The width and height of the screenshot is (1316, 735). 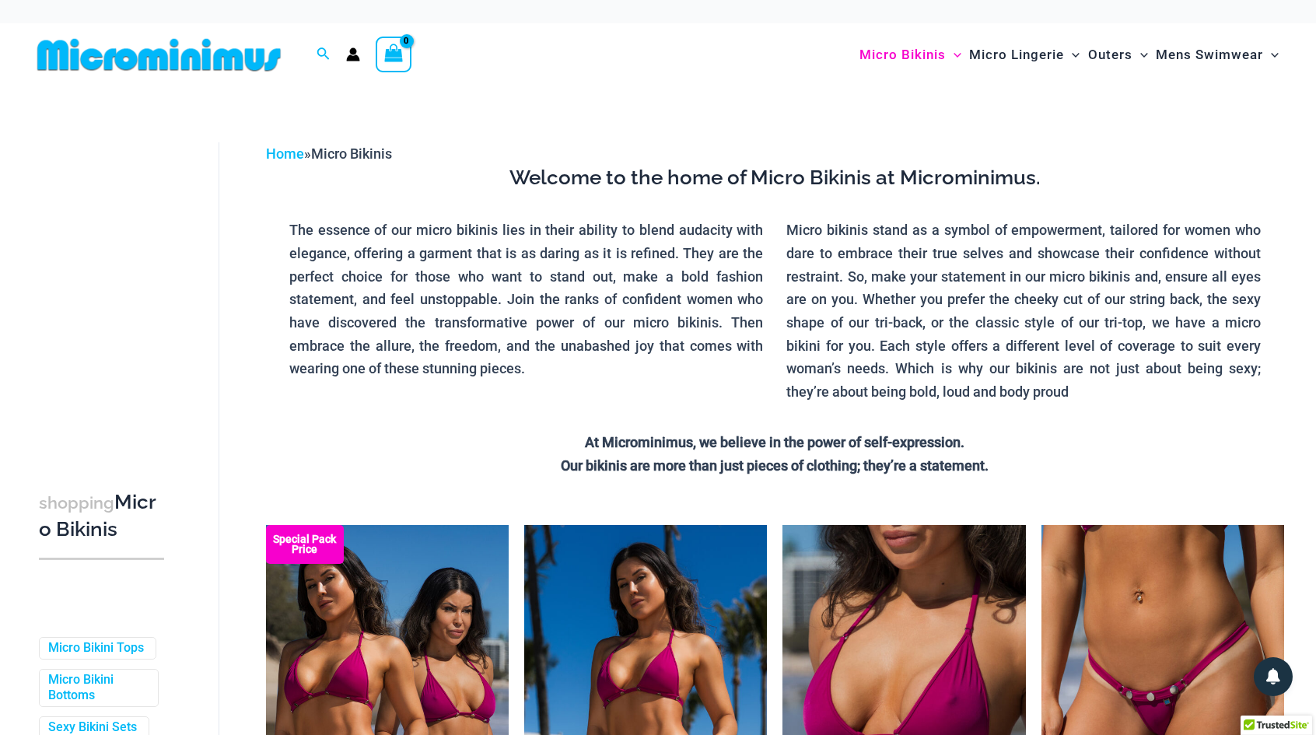 What do you see at coordinates (1024, 311) in the screenshot?
I see `p: Micro bikinis stand as a symbol of empowerment, tailored for women who dare to embrace their true...` at bounding box center [1024, 311].